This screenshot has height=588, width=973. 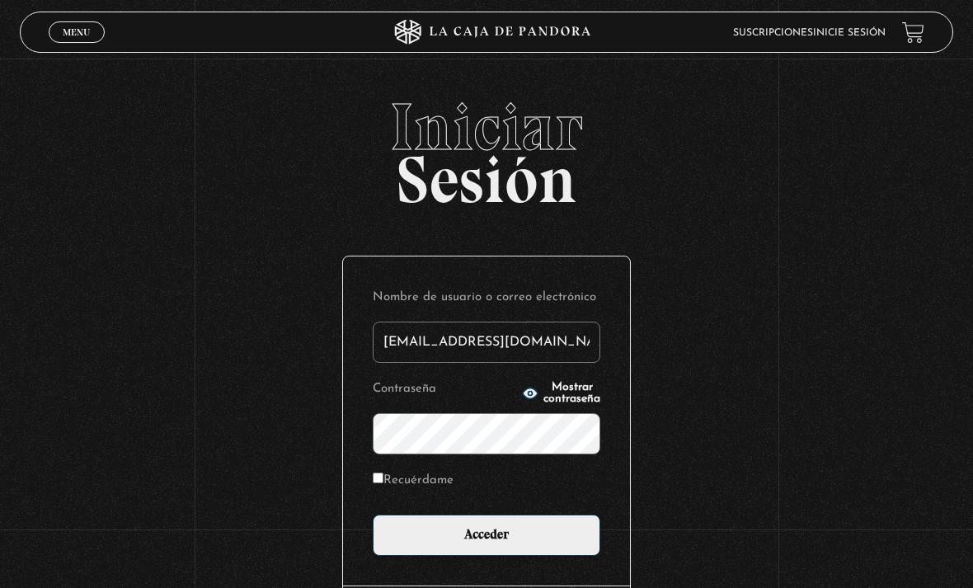 I want to click on label: Contraseña, so click(x=445, y=389).